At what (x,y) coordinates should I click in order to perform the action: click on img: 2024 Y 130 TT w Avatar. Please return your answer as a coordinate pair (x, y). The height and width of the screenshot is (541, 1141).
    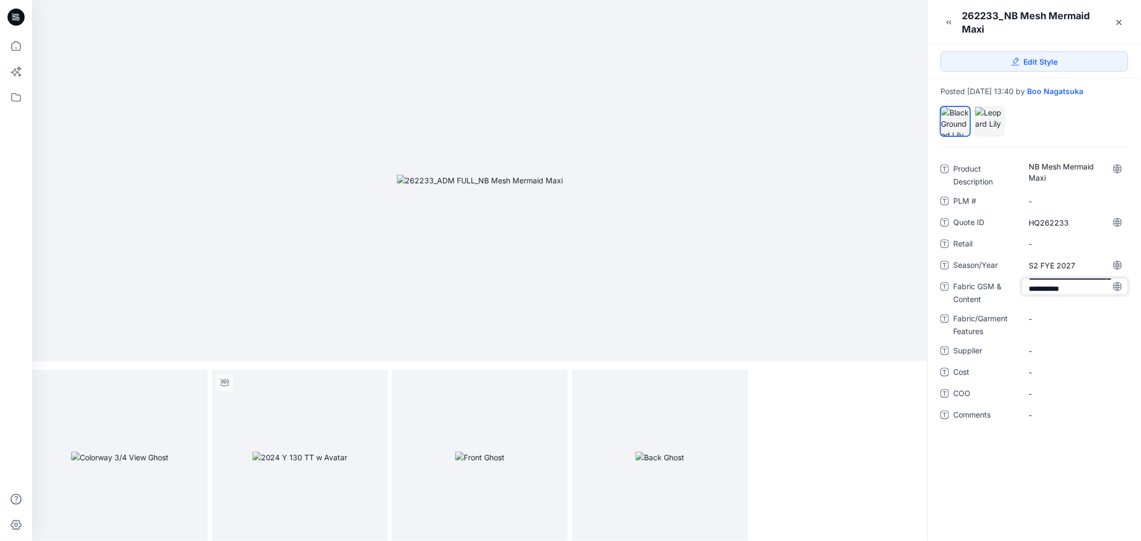
    Looking at the image, I should click on (300, 457).